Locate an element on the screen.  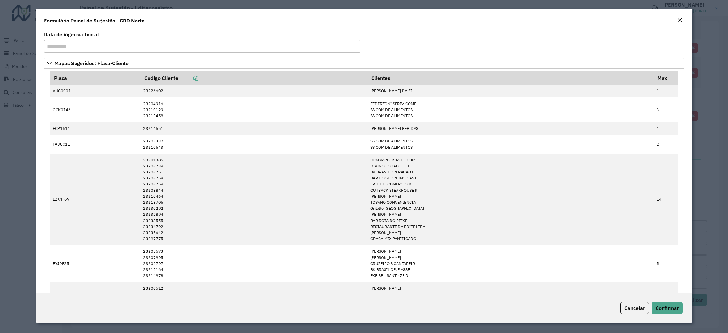
td: 14 is located at coordinates (666, 199).